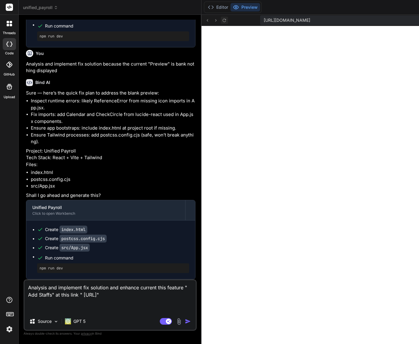  Describe the element at coordinates (113, 118) in the screenshot. I see `li: Fix imports: add Calendar and CheckCircle from lucide-react used in App.jsx components.` at that location.